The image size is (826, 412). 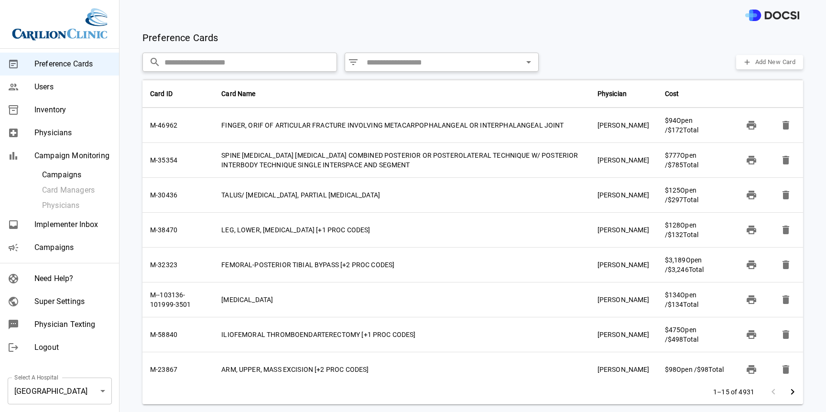 What do you see at coordinates (401, 265) in the screenshot?
I see `div: FEMORAL-POSTERIOR TIBIAL BYPASS [+2 PROC CODES]` at bounding box center [401, 265].